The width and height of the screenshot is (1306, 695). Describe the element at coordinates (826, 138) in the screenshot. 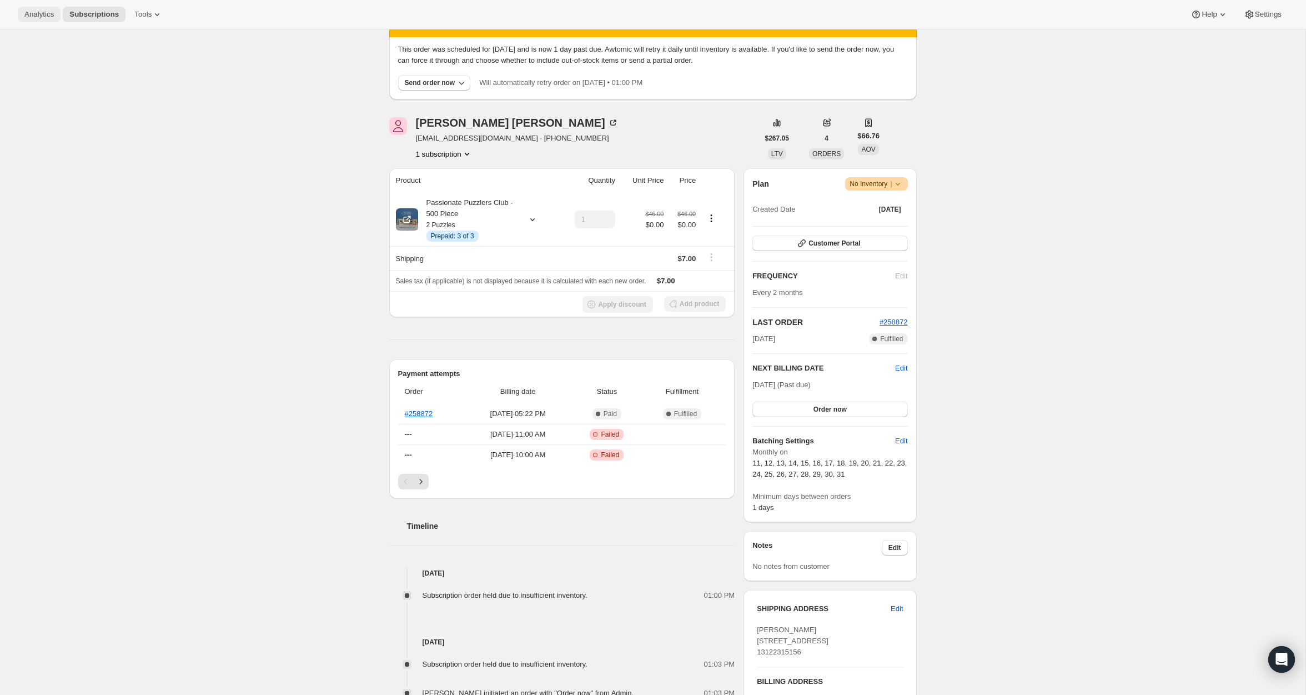

I see `button: 4` at that location.